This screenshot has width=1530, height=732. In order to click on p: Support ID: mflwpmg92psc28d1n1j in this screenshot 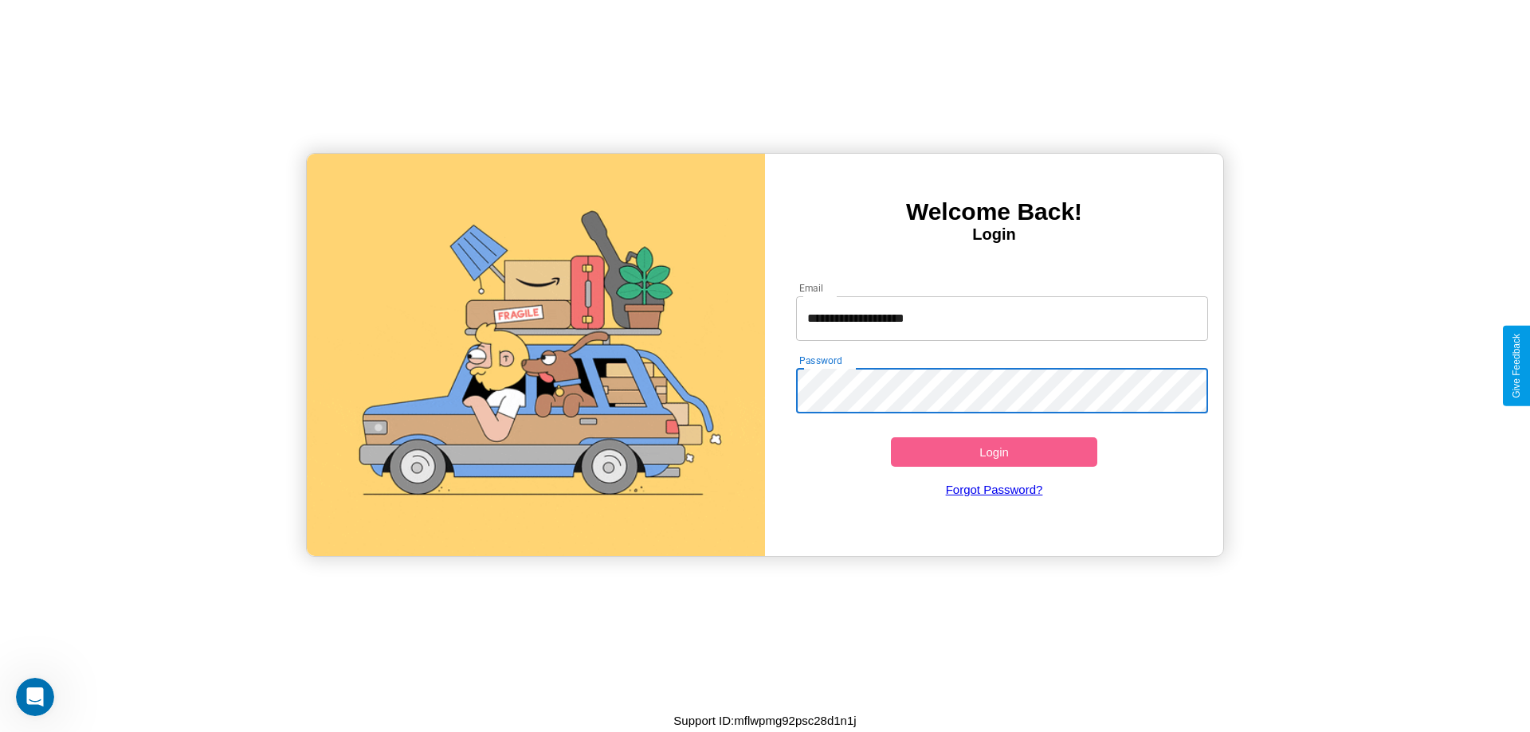, I will do `click(764, 720)`.